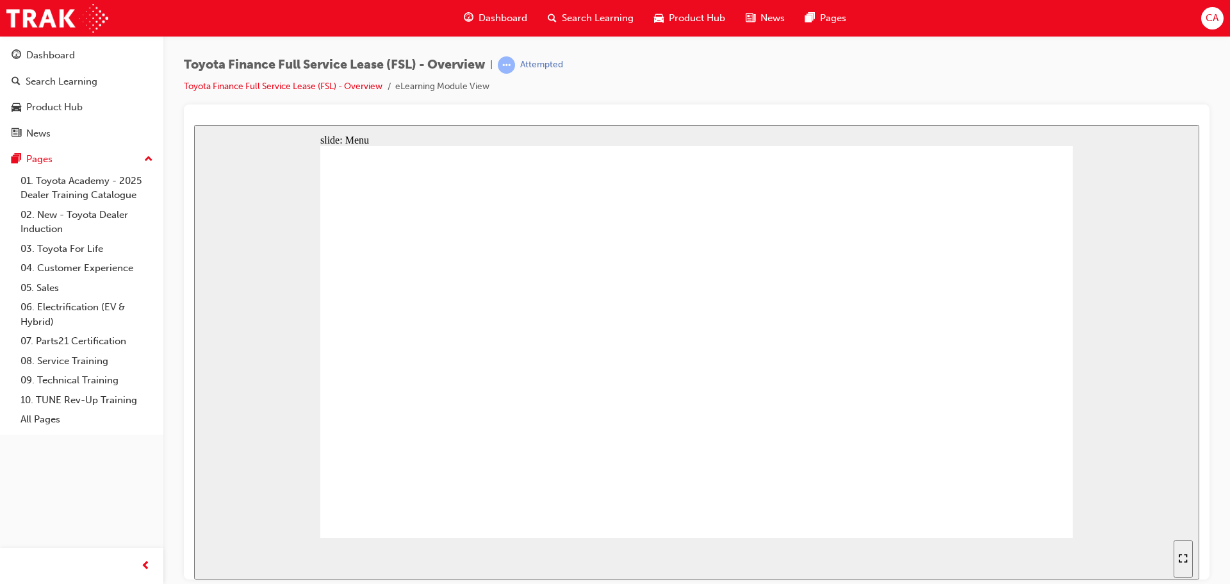  Describe the element at coordinates (989, 433) in the screenshot. I see `nav: slide navigation` at that location.